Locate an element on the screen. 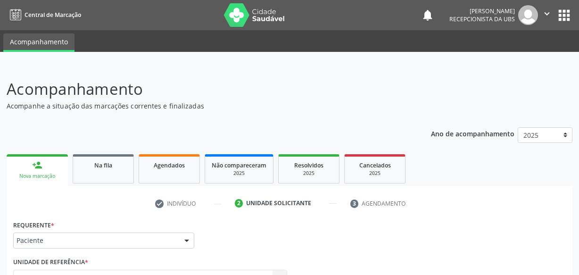  button: apps is located at coordinates (564, 15).